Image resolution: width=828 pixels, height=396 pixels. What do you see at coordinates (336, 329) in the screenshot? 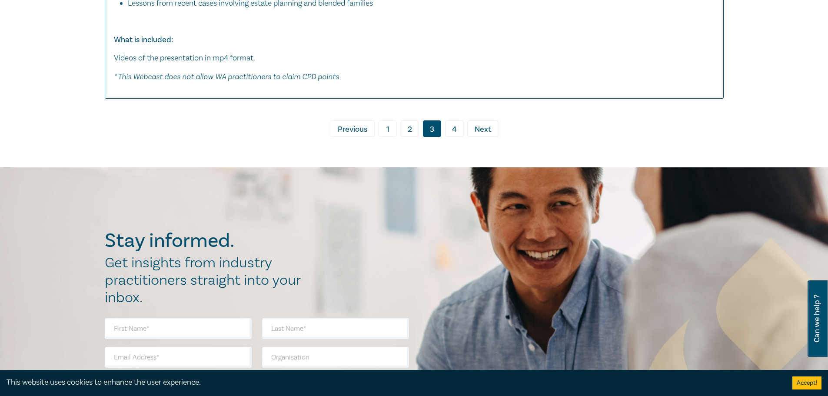
I see `input: Last Name*` at bounding box center [336, 329].